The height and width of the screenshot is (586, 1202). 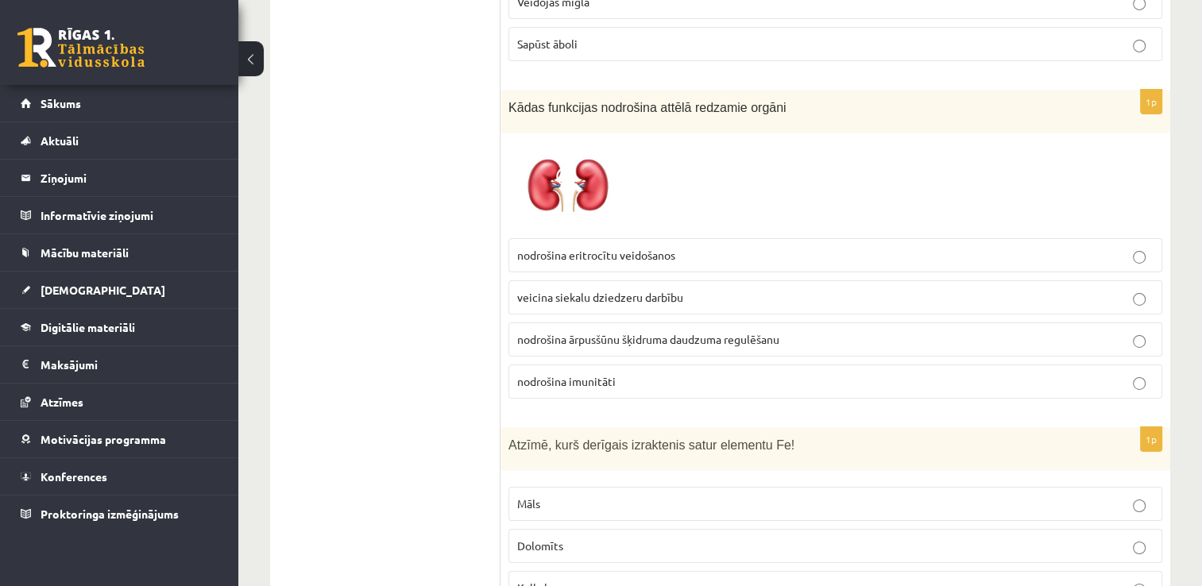 I want to click on span: Atzīmes, so click(x=62, y=402).